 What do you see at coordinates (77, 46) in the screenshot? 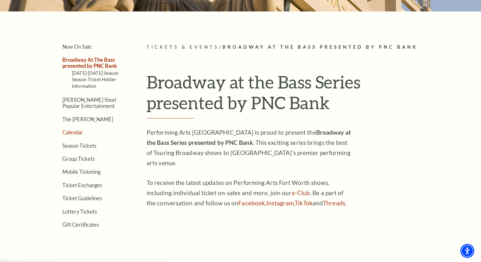
I see `a: Now On Sale` at bounding box center [77, 46].